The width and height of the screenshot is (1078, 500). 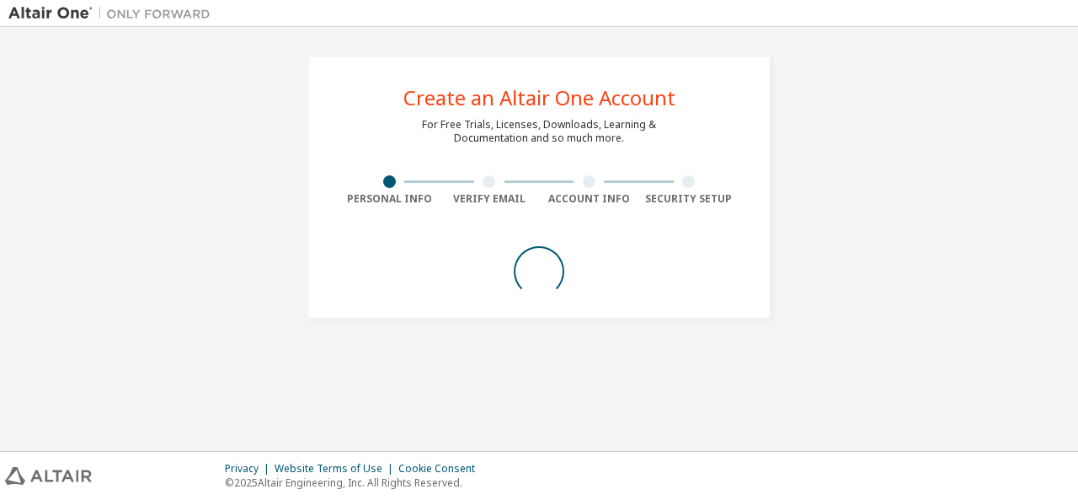 I want to click on div: Create an Altair One Account, so click(x=539, y=98).